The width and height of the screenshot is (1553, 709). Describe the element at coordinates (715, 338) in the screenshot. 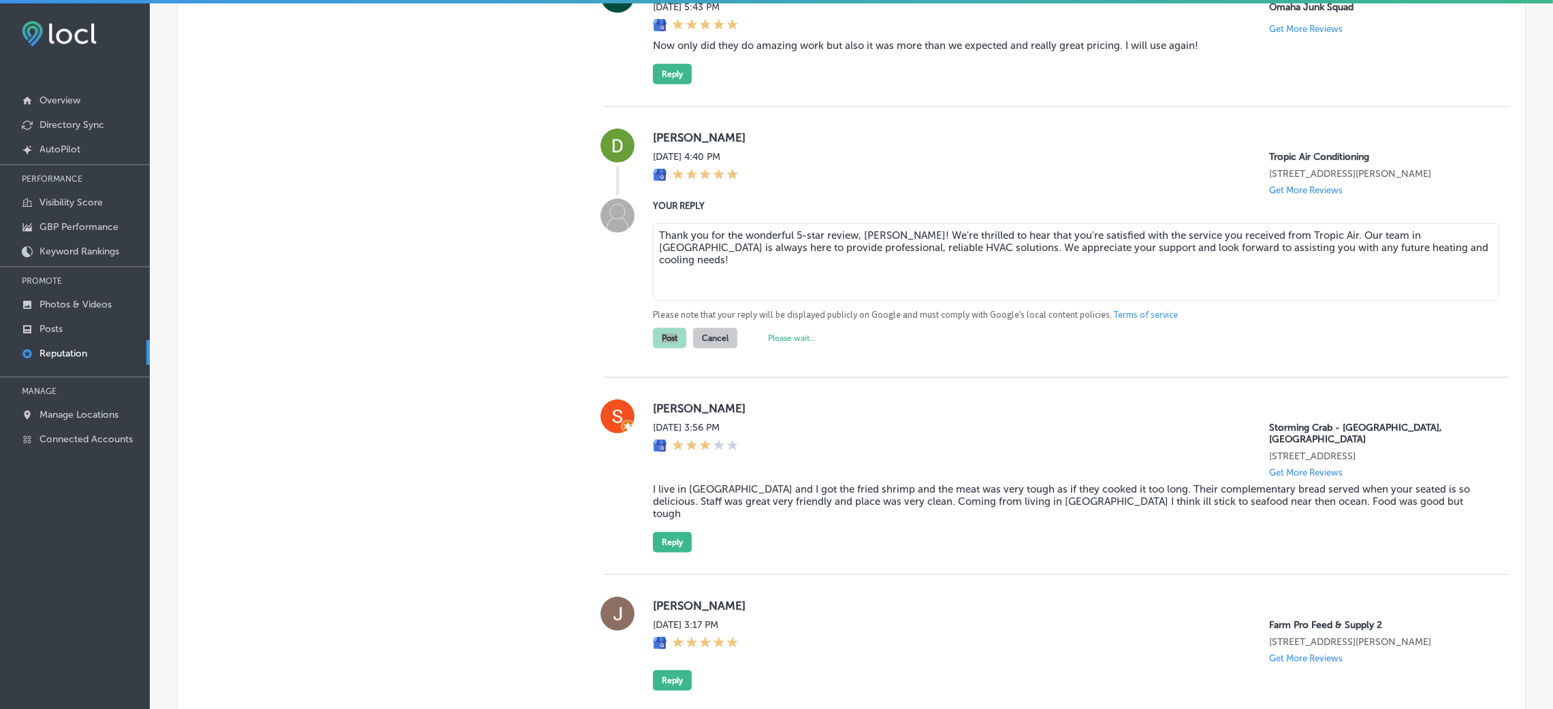

I see `button: Cancel` at that location.